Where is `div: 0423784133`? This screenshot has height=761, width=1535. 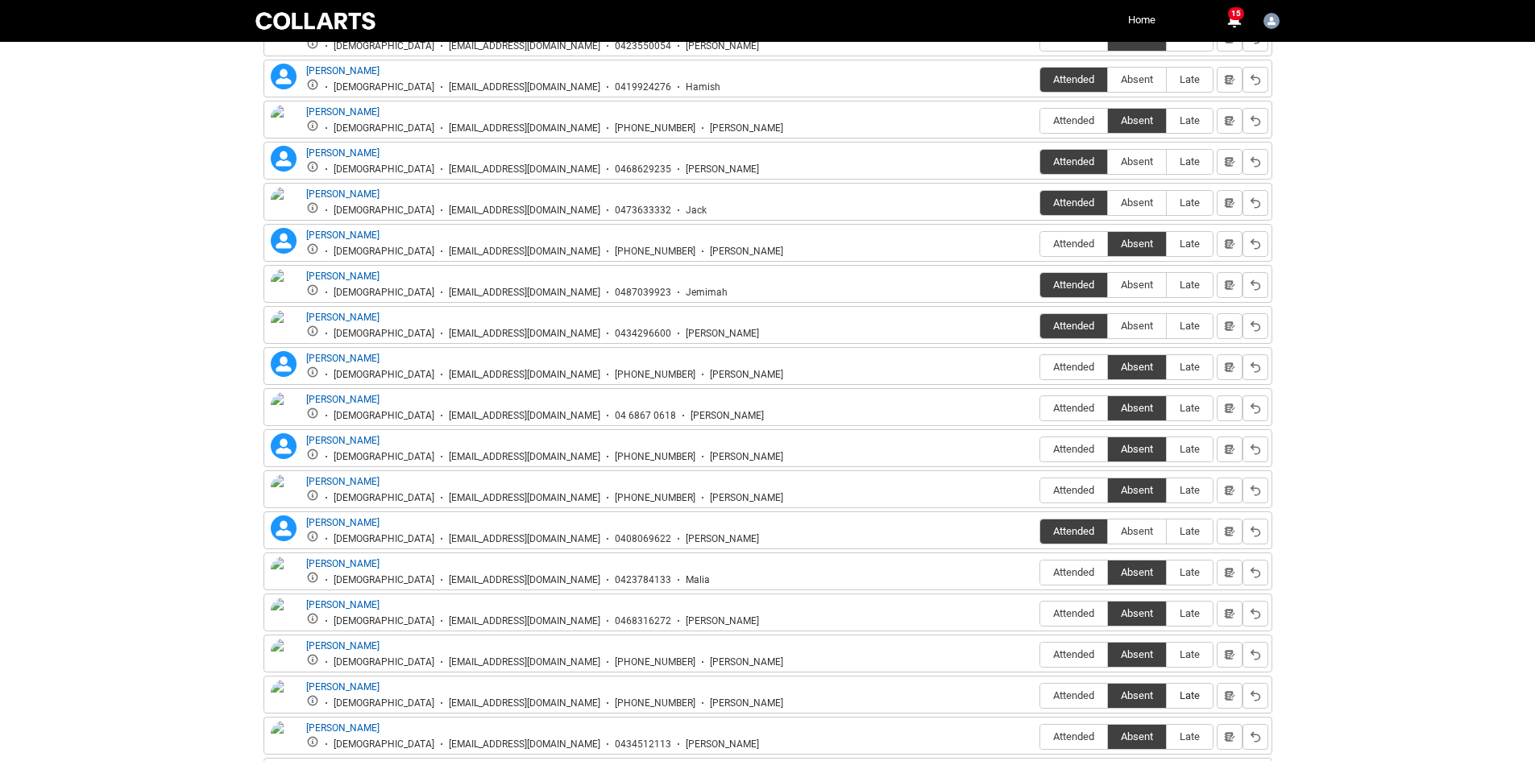
div: 0423784133 is located at coordinates (643, 580).